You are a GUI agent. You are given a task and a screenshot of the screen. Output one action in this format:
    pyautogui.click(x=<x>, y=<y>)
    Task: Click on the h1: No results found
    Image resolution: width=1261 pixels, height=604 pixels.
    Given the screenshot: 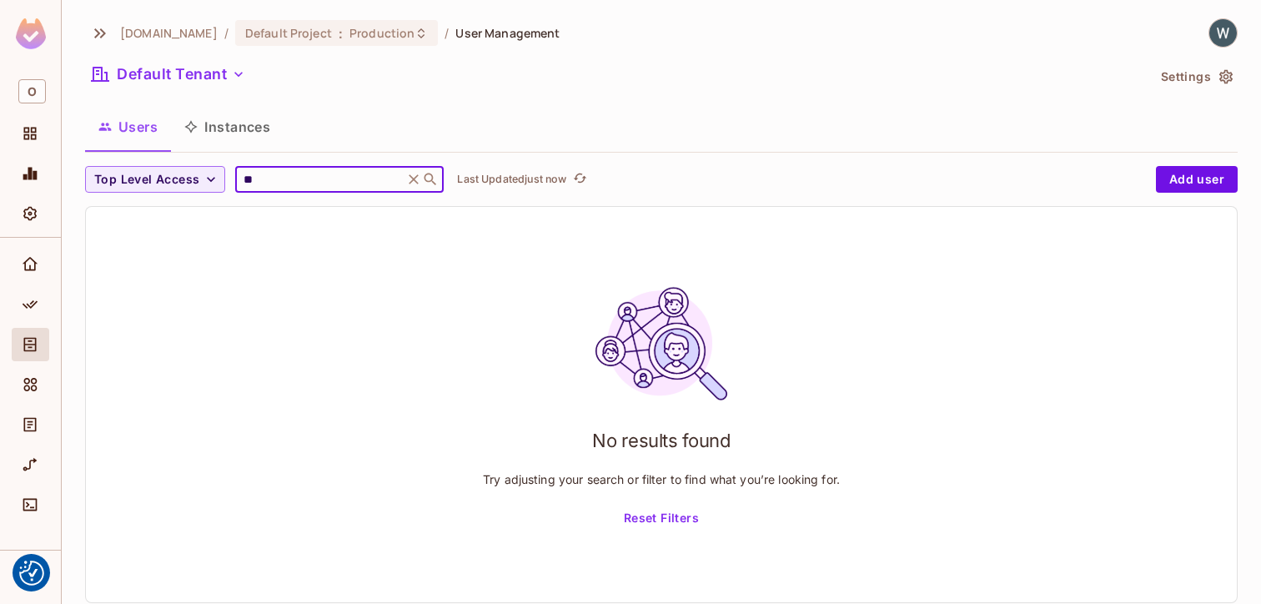 What is the action you would take?
    pyautogui.click(x=661, y=440)
    